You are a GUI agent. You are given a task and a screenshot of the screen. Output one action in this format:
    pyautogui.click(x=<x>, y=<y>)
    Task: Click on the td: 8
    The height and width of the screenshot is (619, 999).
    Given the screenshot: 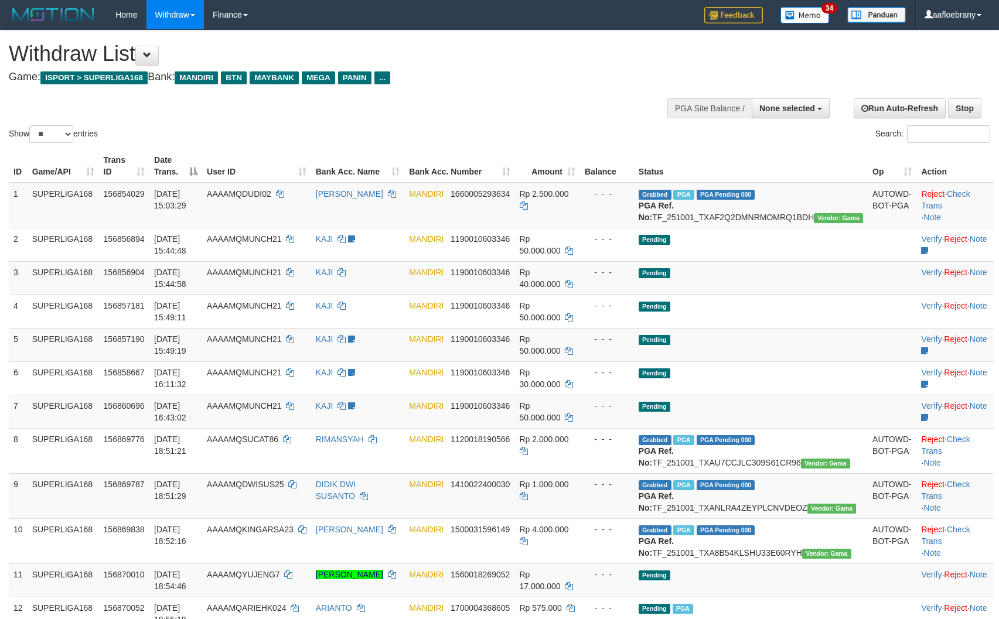 What is the action you would take?
    pyautogui.click(x=18, y=451)
    